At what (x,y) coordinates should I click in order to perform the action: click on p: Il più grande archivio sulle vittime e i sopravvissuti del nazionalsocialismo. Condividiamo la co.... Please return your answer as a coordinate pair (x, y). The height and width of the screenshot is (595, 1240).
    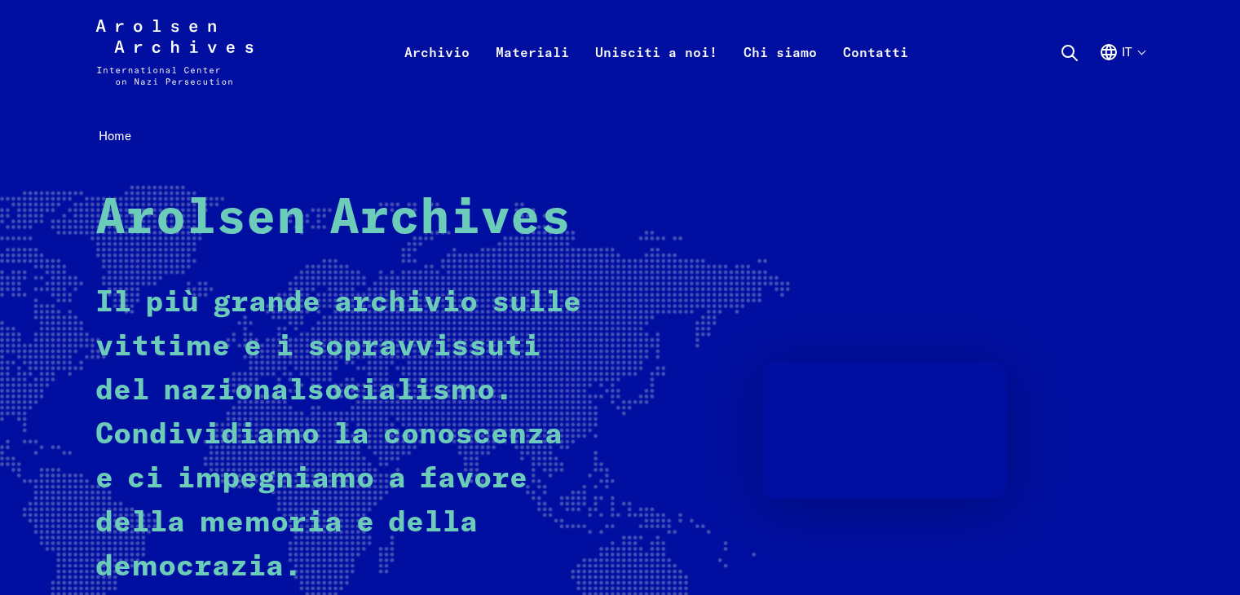
    Looking at the image, I should click on (343, 435).